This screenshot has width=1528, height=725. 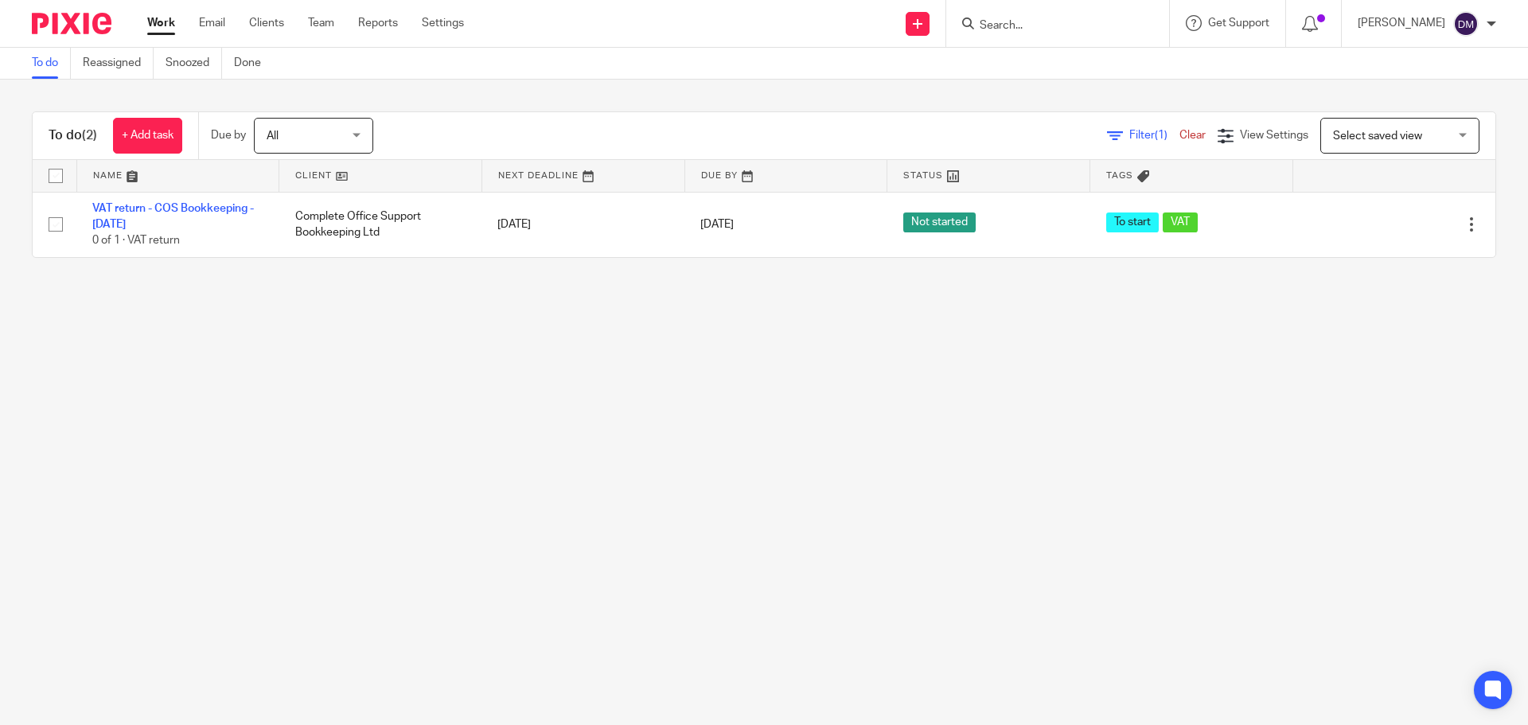 What do you see at coordinates (212, 23) in the screenshot?
I see `a: Email` at bounding box center [212, 23].